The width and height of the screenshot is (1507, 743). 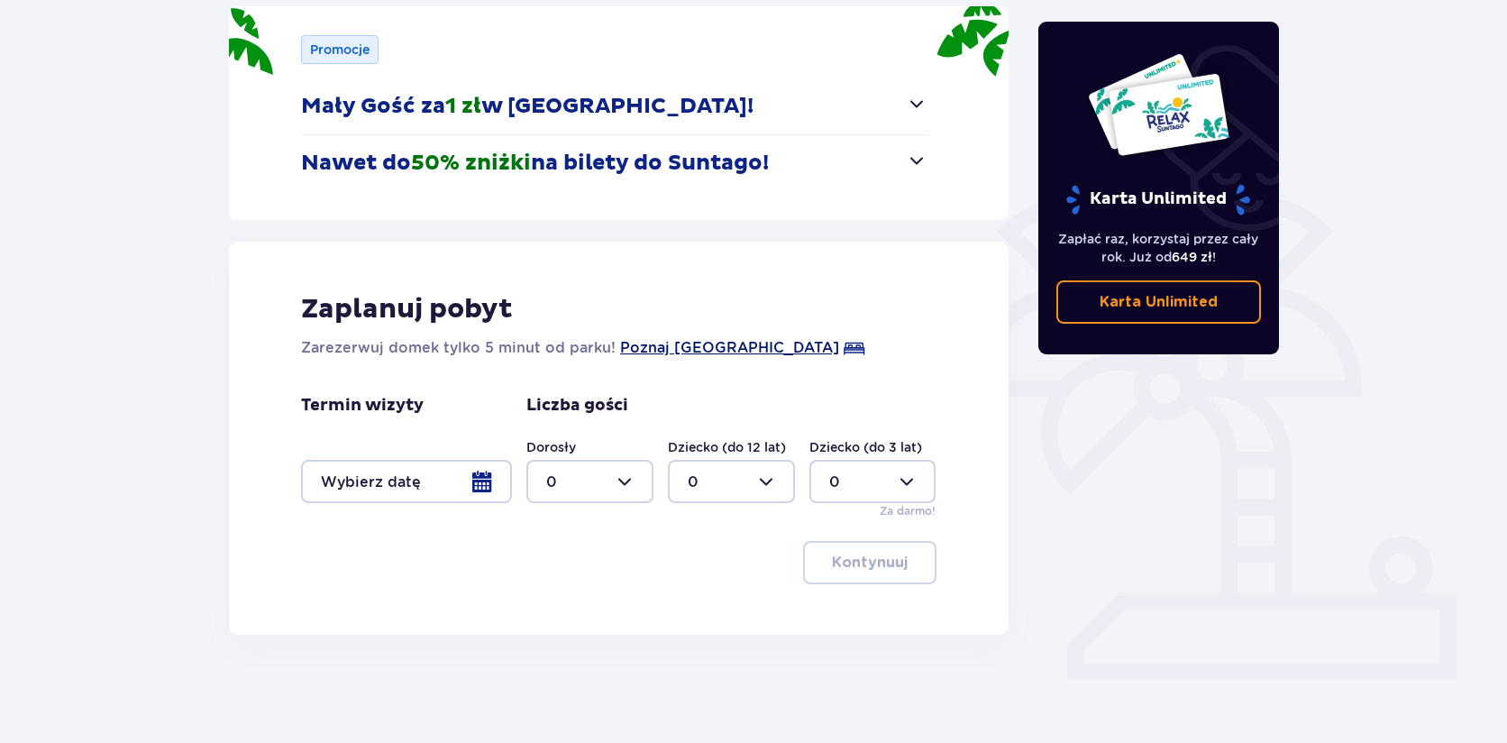 What do you see at coordinates (340, 50) in the screenshot?
I see `p: Promocje` at bounding box center [340, 50].